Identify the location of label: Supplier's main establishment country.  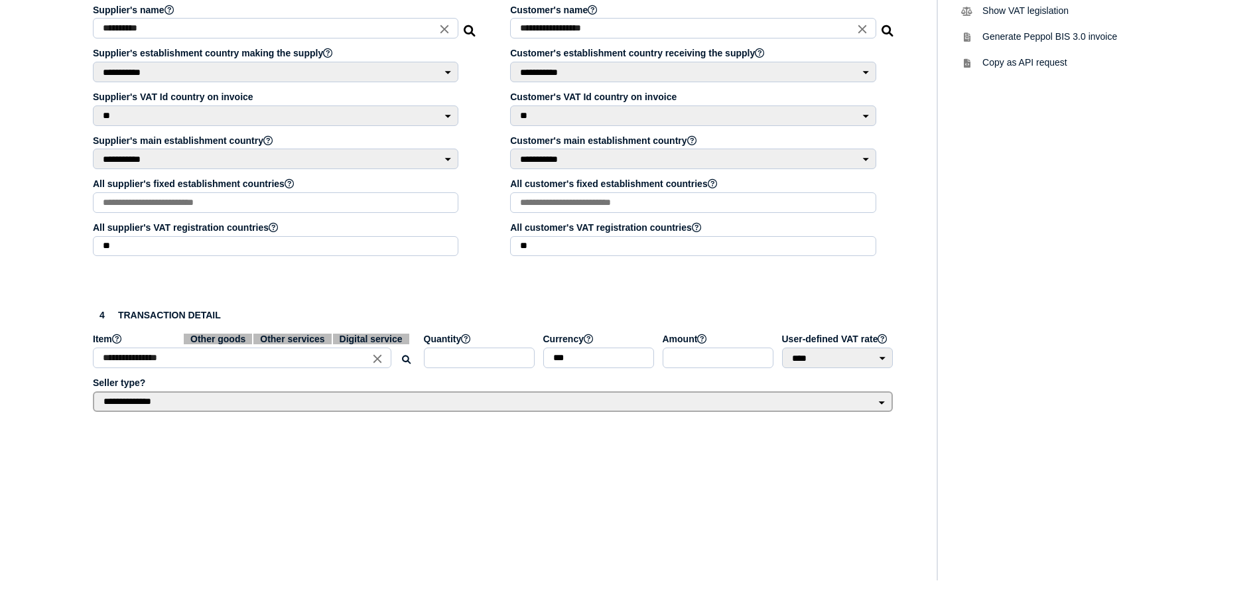
(277, 141).